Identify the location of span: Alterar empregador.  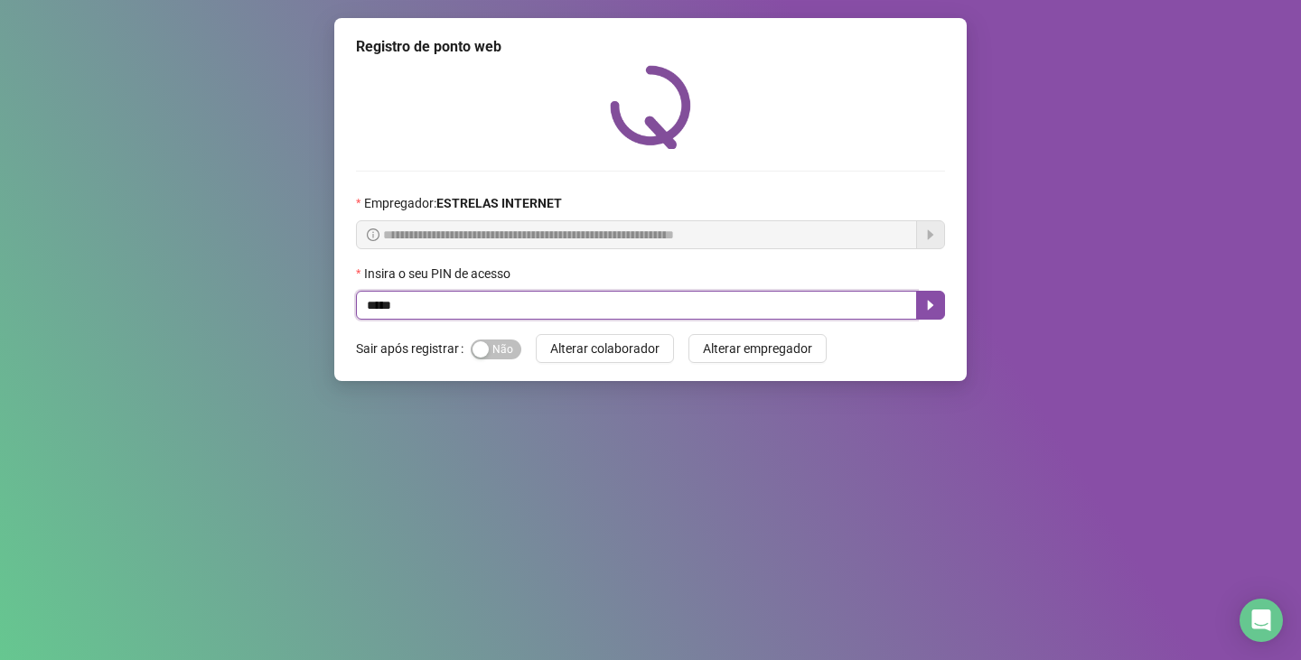
(757, 349).